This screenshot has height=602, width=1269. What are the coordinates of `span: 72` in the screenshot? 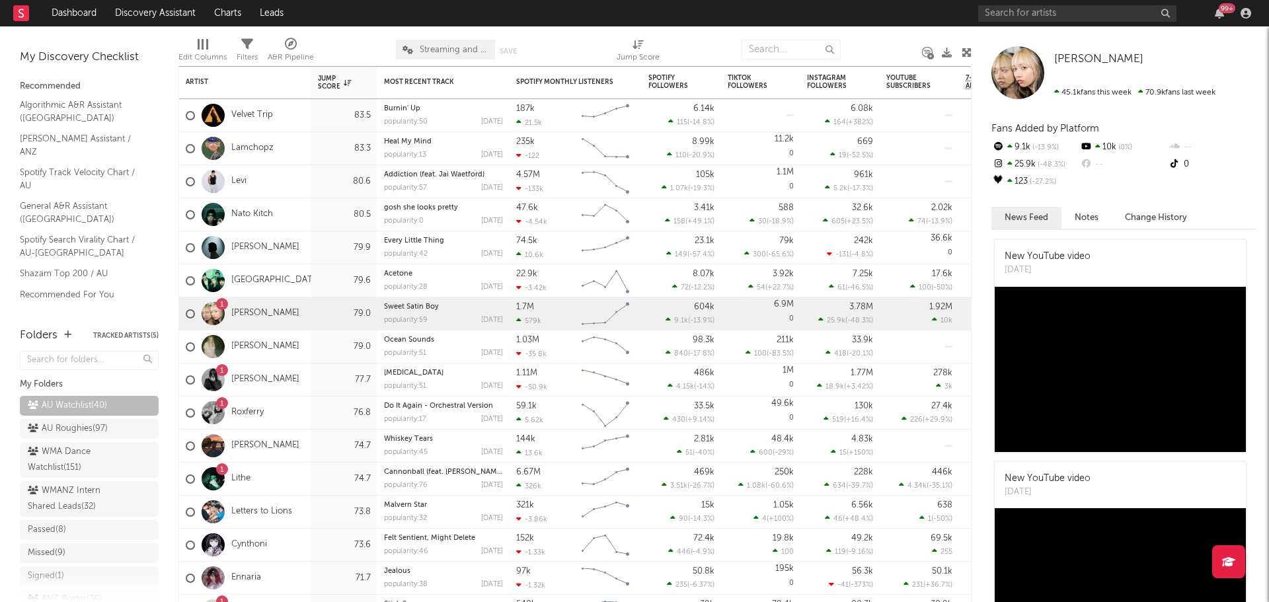 It's located at (685, 288).